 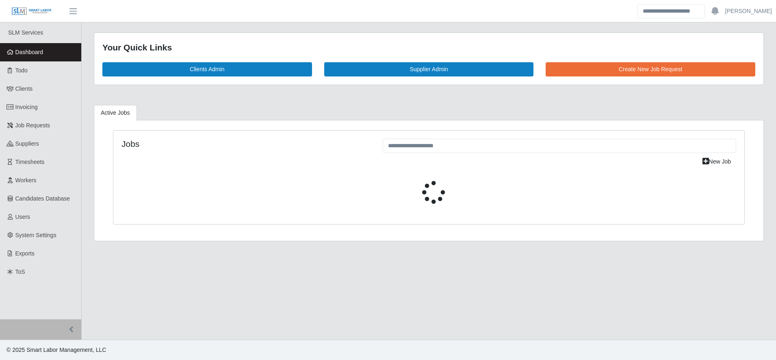 I want to click on span: ToS, so click(x=20, y=271).